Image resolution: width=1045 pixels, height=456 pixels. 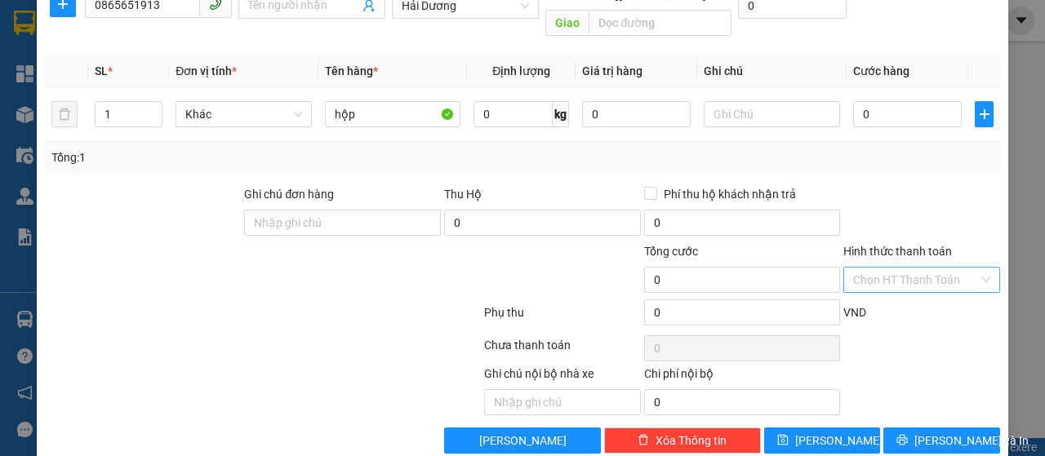 I want to click on span: Khác, so click(x=243, y=114).